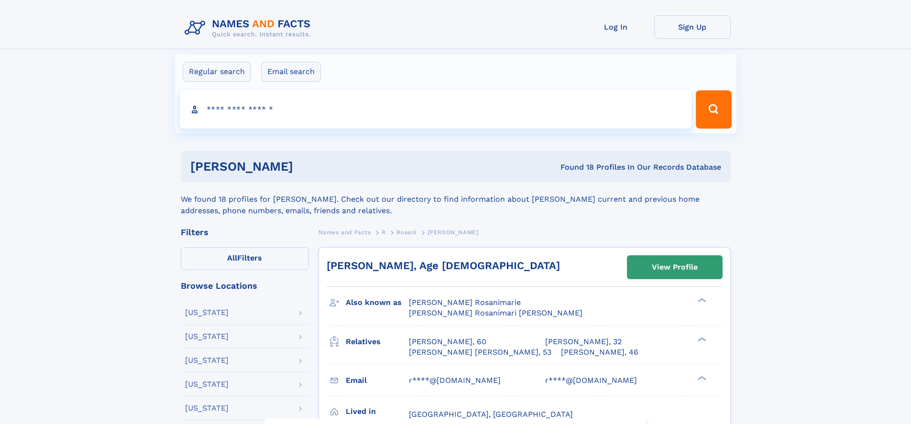  Describe the element at coordinates (675, 267) in the screenshot. I see `div: View Profile` at that location.